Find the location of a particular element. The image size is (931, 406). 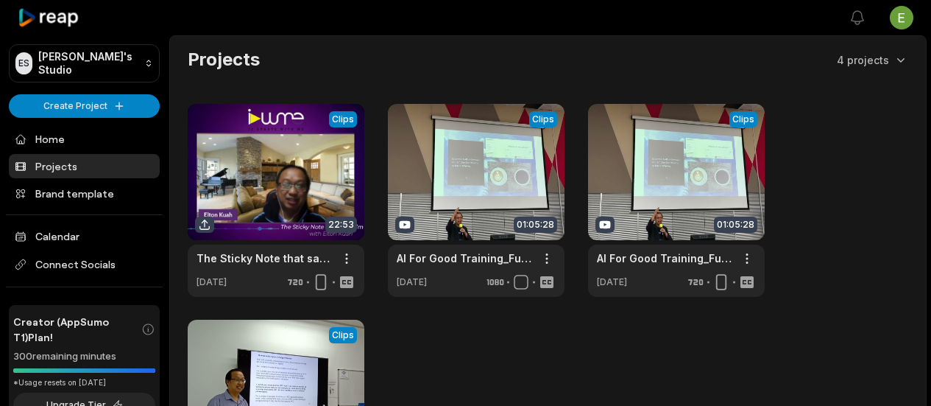

h2: Projects is located at coordinates (224, 60).